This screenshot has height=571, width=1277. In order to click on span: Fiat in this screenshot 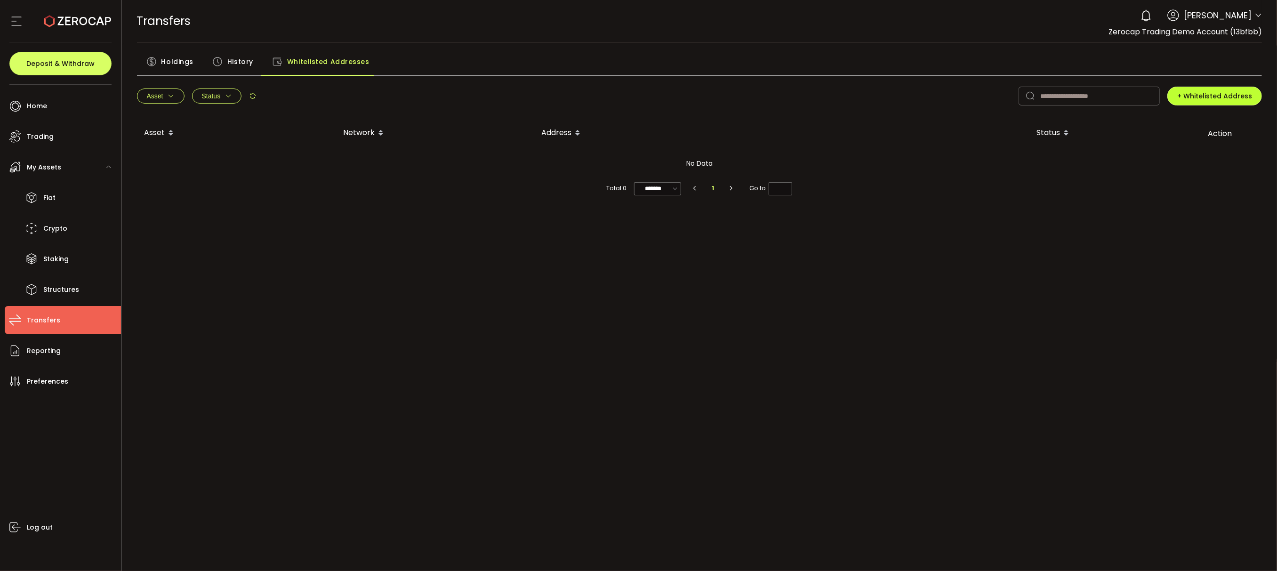, I will do `click(49, 198)`.